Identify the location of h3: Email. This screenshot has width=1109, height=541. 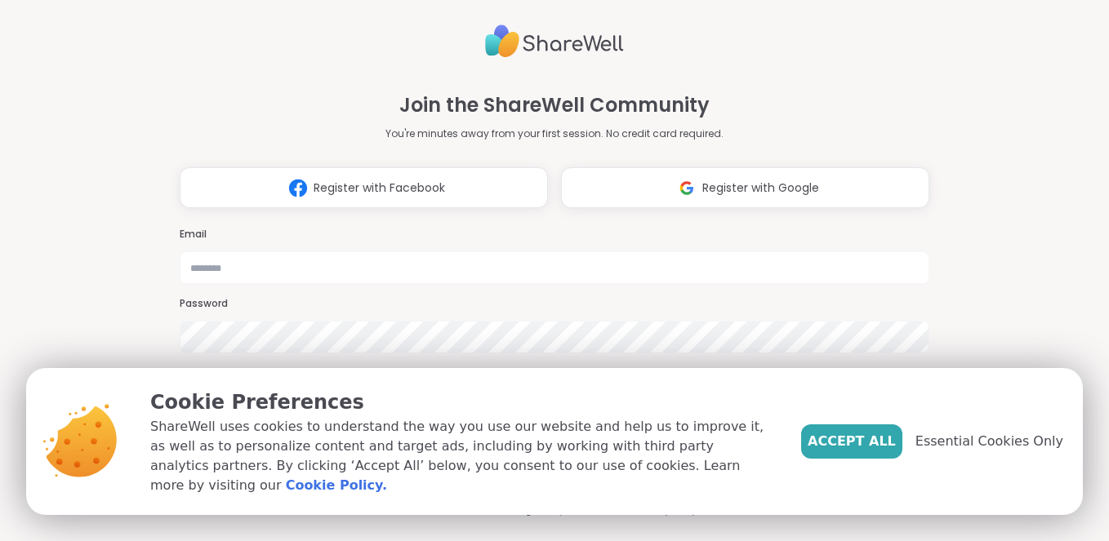
(554, 234).